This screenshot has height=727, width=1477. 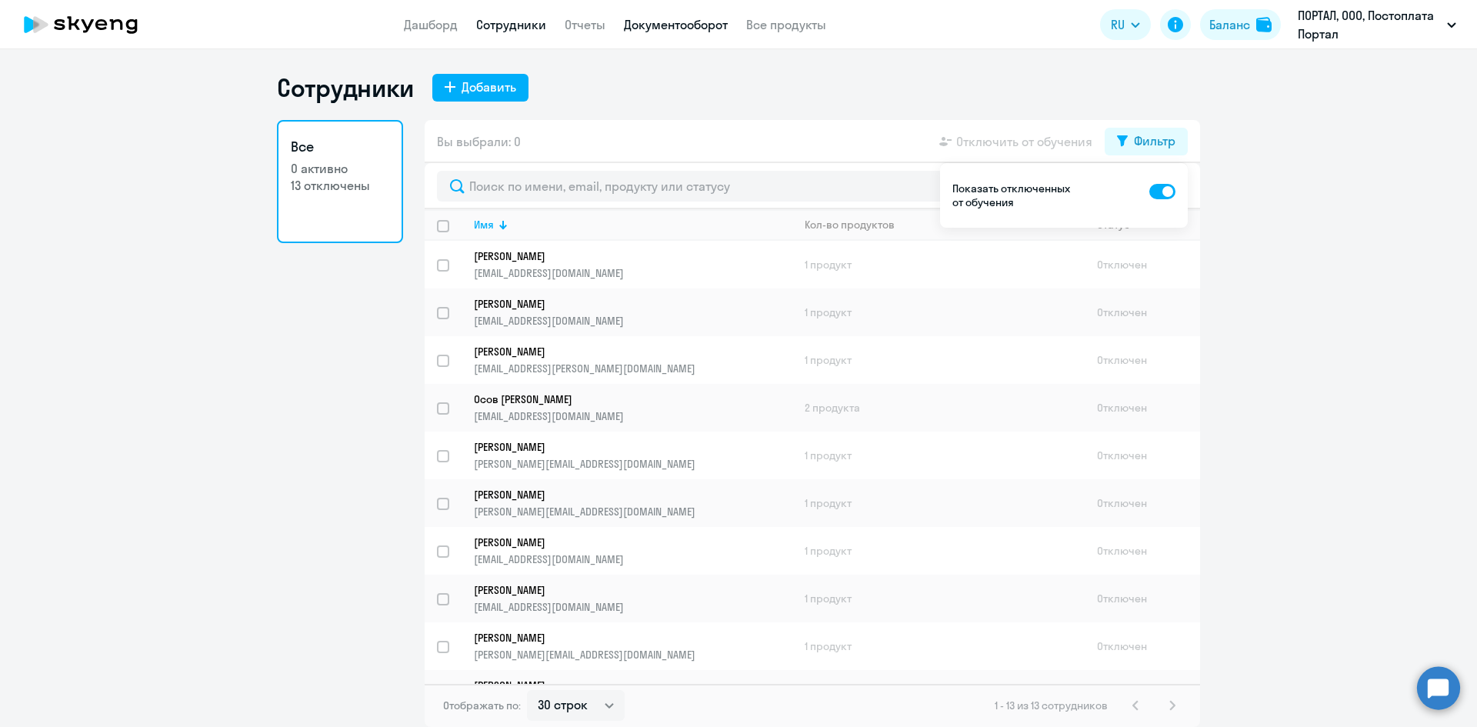 What do you see at coordinates (340, 182) in the screenshot?
I see `a: Все0 активно13 отключены` at bounding box center [340, 182].